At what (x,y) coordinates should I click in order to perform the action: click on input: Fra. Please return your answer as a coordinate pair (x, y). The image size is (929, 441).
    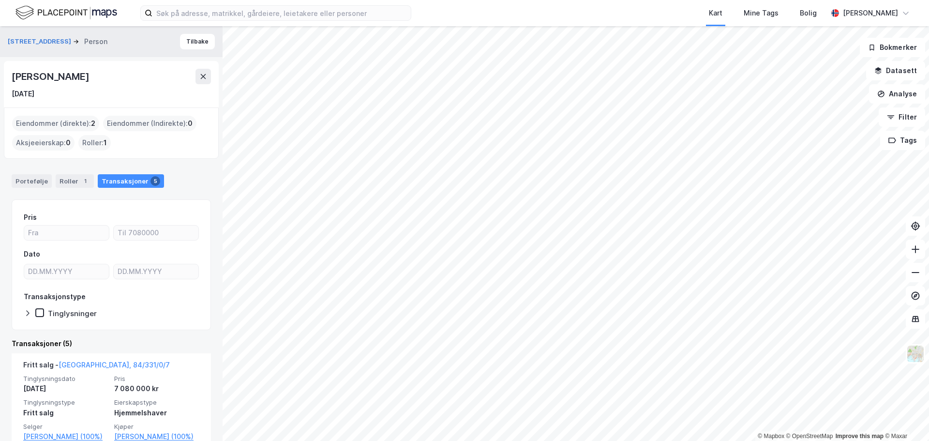
    Looking at the image, I should click on (66, 233).